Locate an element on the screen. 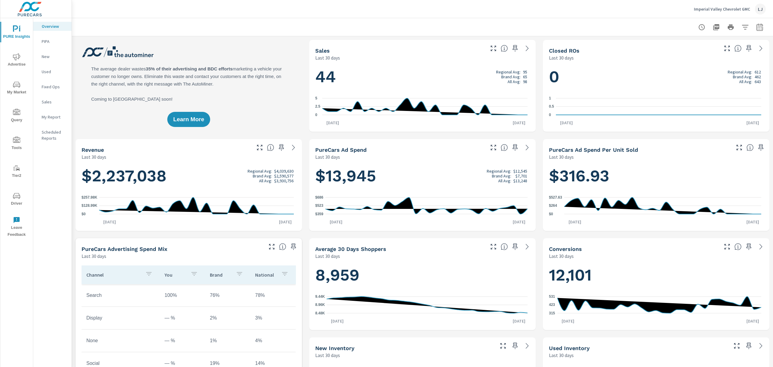 This screenshot has width=773, height=367. span: Number of vehicles sold by the dealership over the selected date range. [Source: This data is sou... is located at coordinates (504, 48).